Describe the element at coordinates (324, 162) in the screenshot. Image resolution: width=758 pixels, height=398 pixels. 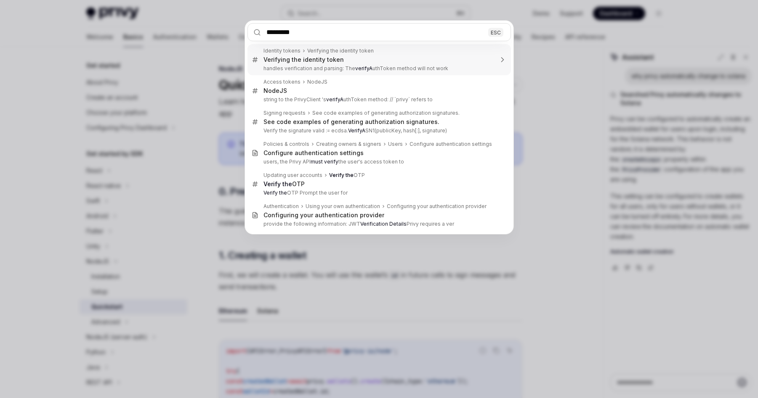
I see `b: must verify` at that location.